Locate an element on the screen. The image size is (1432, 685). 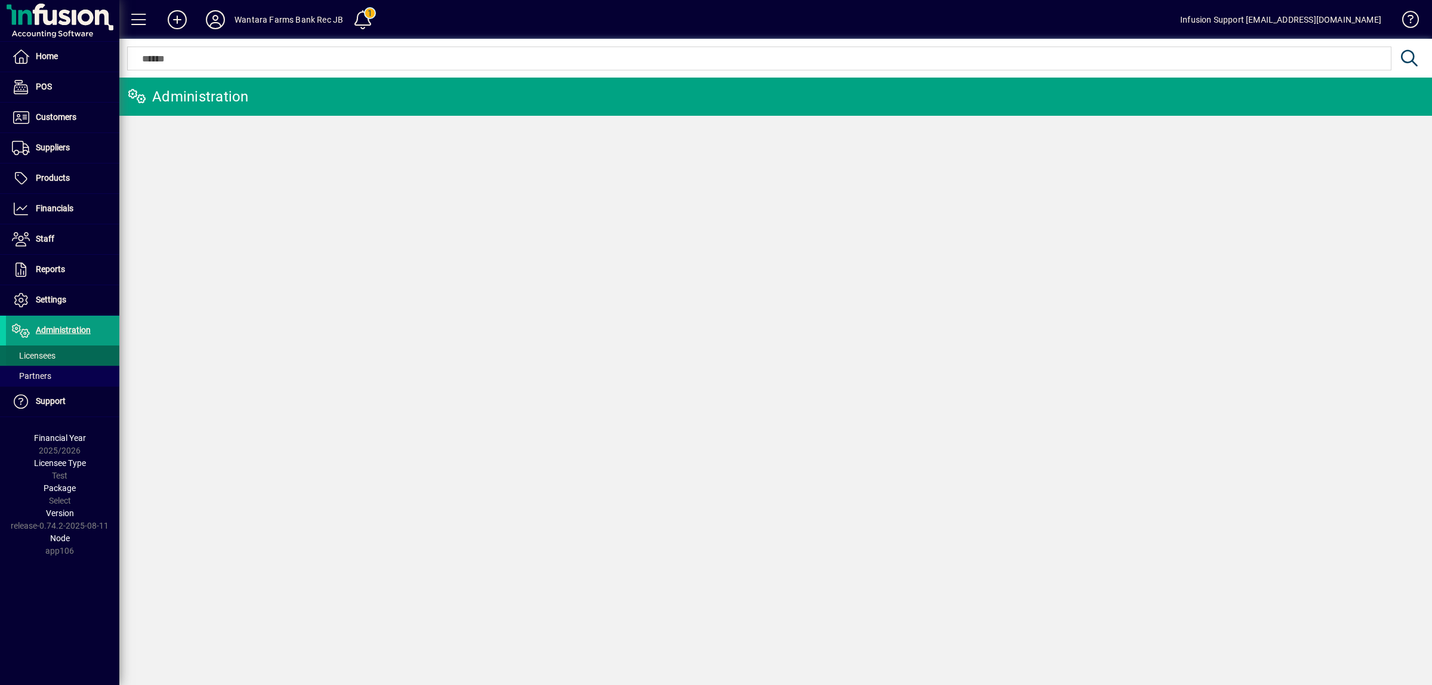
span: Settings is located at coordinates (51, 299).